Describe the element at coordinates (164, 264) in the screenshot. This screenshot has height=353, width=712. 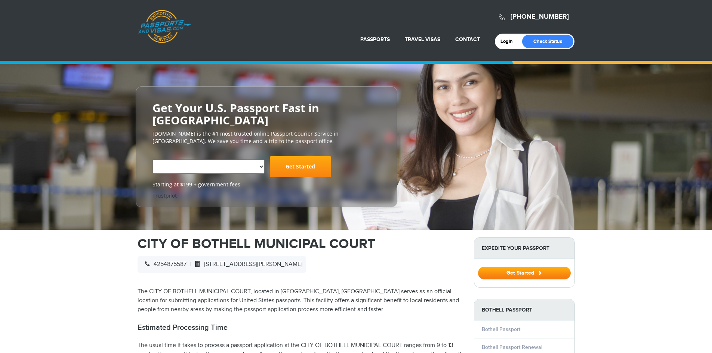
I see `span: 4254875587` at that location.